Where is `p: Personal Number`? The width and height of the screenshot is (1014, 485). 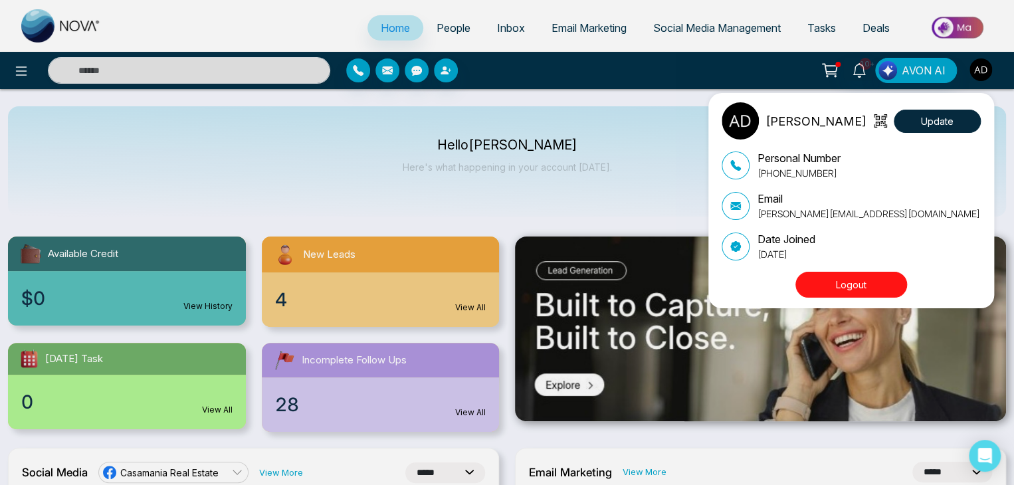
p: Personal Number is located at coordinates (799, 158).